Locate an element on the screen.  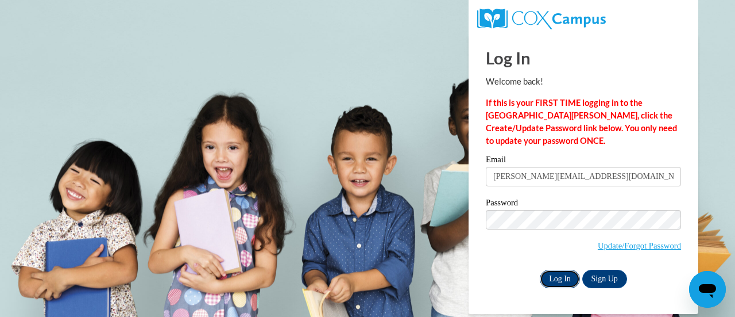
label: Email is located at coordinates (584, 161).